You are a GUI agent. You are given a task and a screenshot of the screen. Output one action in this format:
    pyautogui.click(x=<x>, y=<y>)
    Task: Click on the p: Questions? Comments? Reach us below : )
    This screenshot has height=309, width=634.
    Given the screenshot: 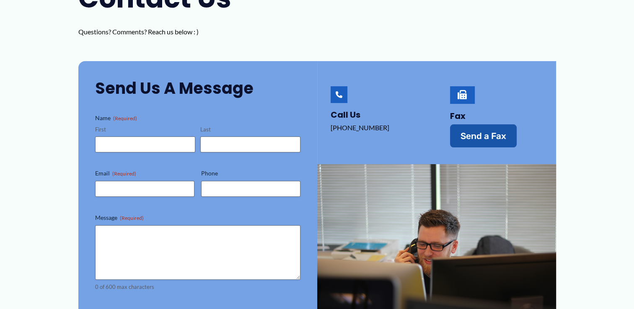 What is the action you would take?
    pyautogui.click(x=164, y=32)
    